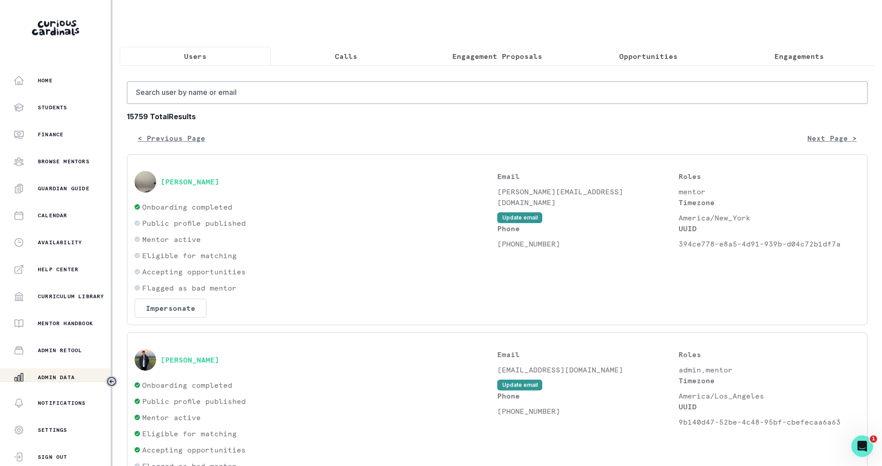 The image size is (882, 466). What do you see at coordinates (769, 192) in the screenshot?
I see `p: mentor` at bounding box center [769, 192].